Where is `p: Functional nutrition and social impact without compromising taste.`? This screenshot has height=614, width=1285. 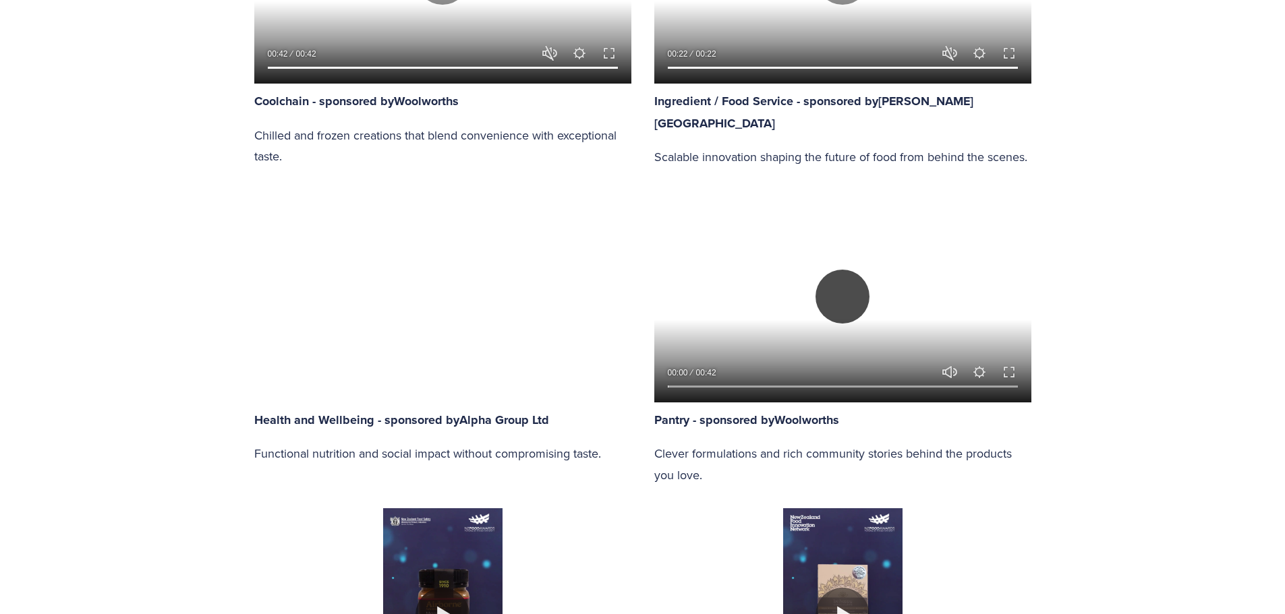
p: Functional nutrition and social impact without compromising taste. is located at coordinates (442, 454).